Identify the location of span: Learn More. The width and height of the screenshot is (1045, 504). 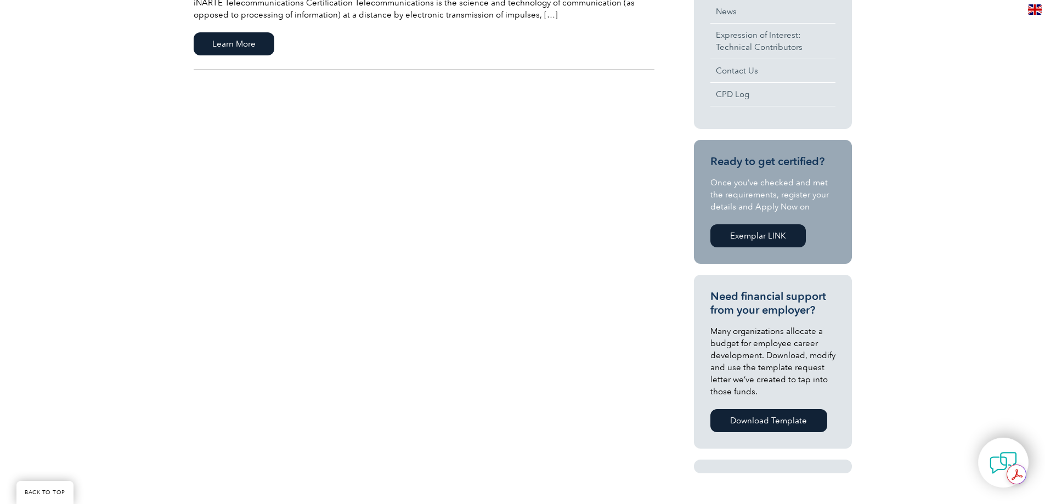
(234, 44).